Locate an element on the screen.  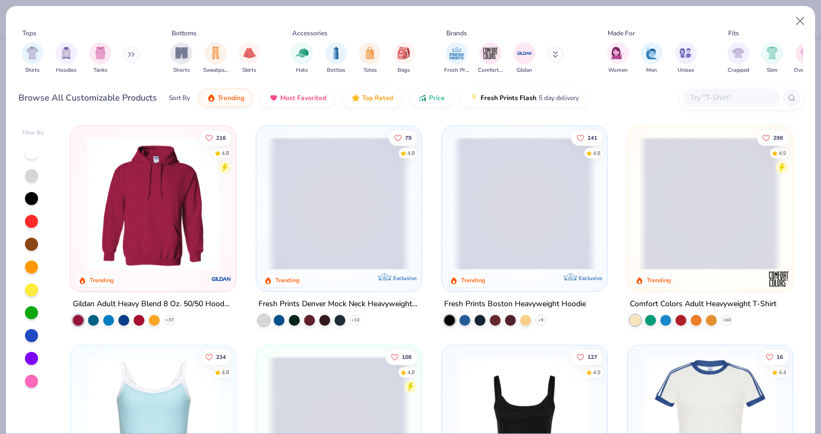
div: filter for Skirts is located at coordinates (249, 58).